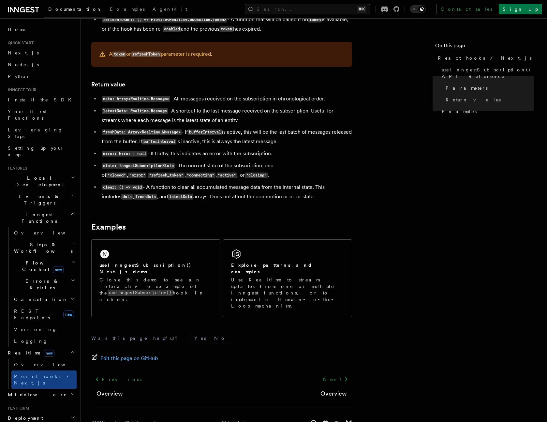 This screenshot has height=422, width=547. I want to click on code: "closed", so click(116, 175).